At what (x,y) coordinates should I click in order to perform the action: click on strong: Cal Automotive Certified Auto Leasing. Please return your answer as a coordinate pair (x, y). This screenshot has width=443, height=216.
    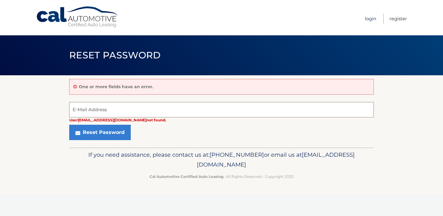
    Looking at the image, I should click on (186, 176).